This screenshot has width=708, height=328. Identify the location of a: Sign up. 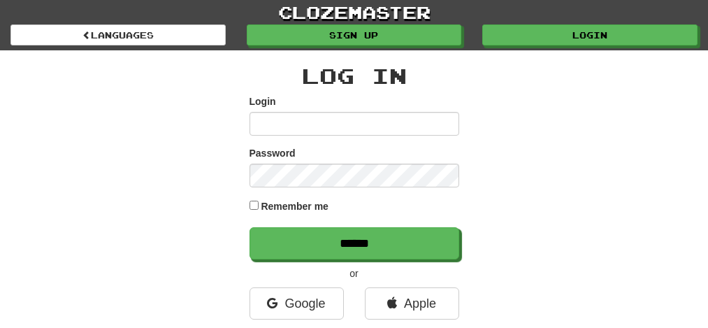
(354, 35).